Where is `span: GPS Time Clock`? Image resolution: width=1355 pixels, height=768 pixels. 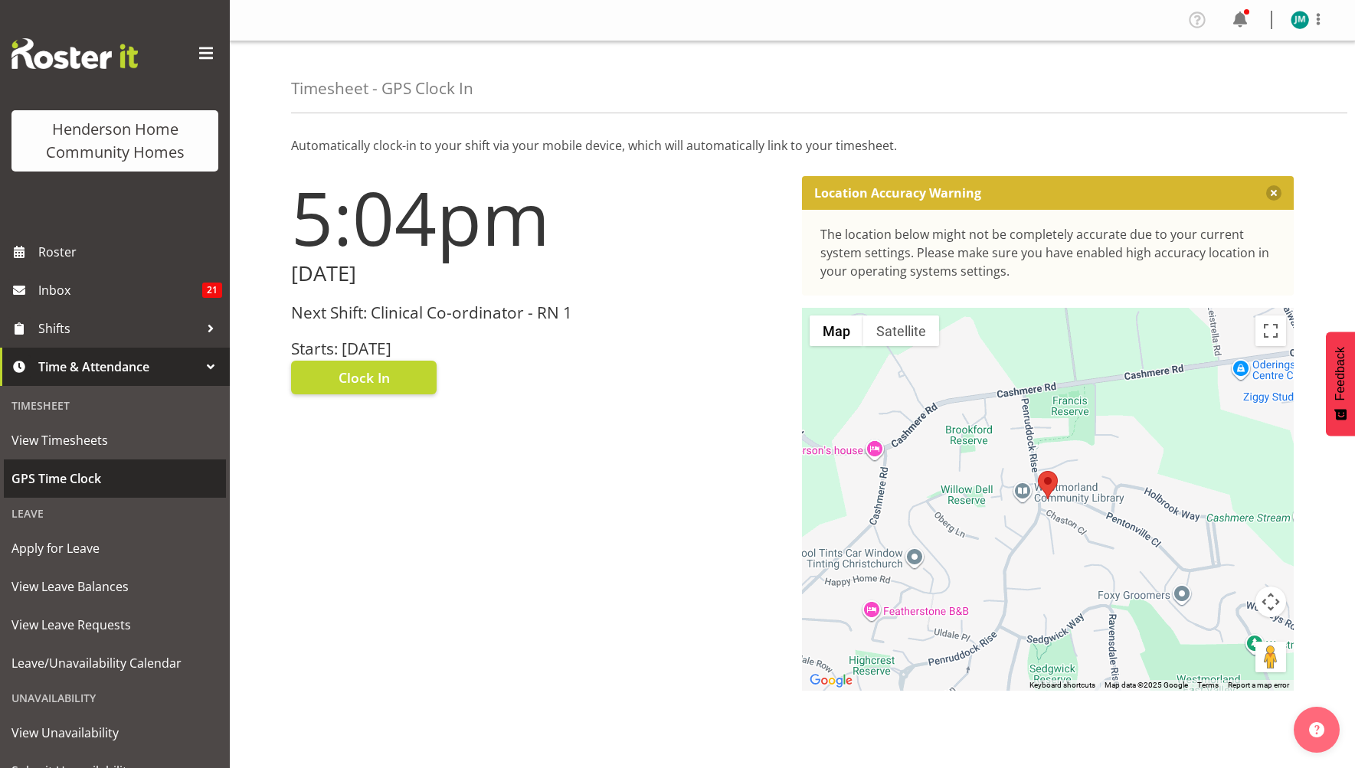
span: GPS Time Clock is located at coordinates (115, 479).